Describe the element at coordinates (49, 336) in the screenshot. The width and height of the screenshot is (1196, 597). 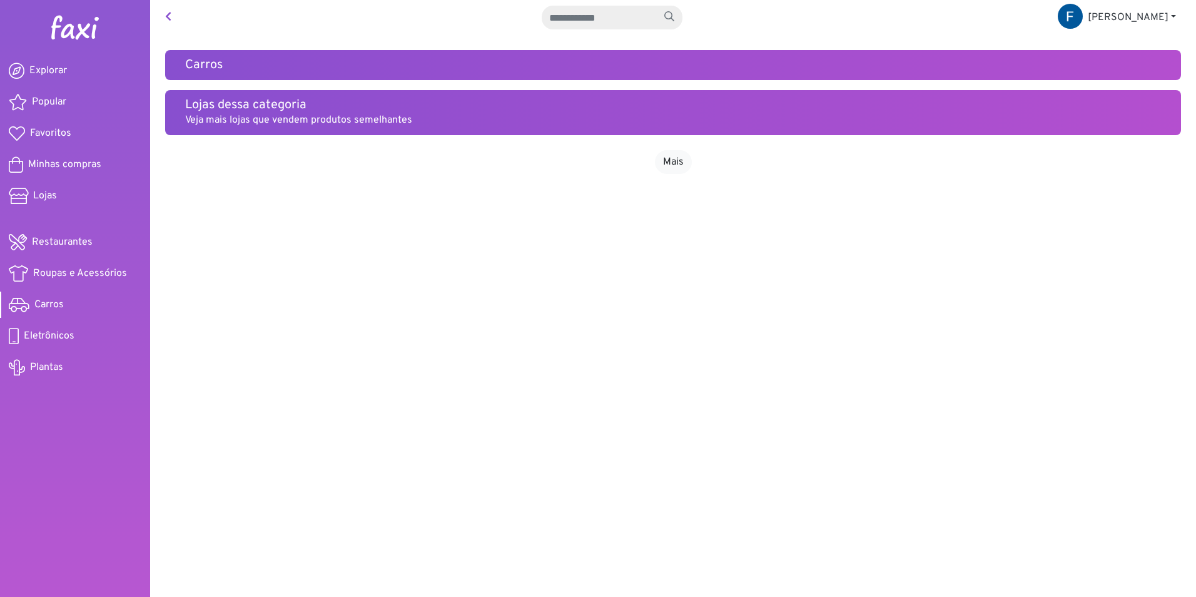
I see `span: Eletrônicos` at that location.